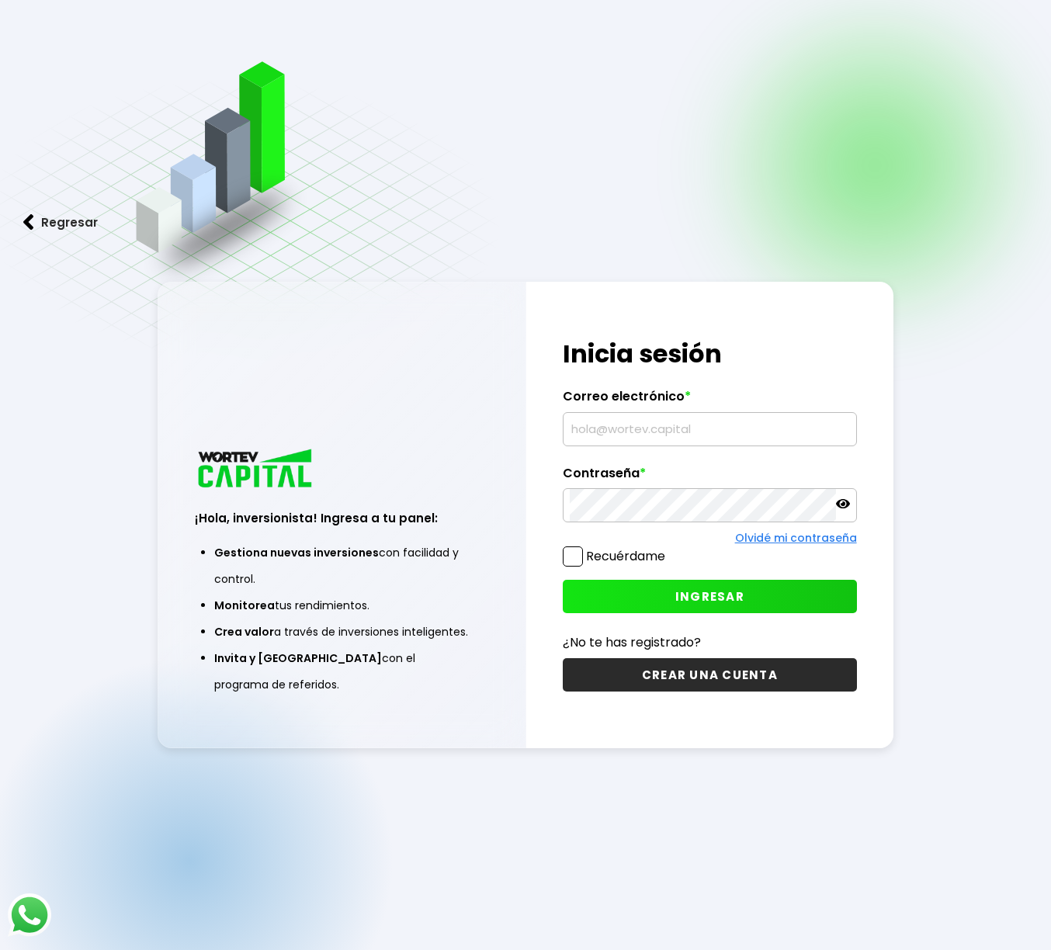 The width and height of the screenshot is (1051, 950). Describe the element at coordinates (796, 538) in the screenshot. I see `a: Olvidé mi contraseña` at that location.